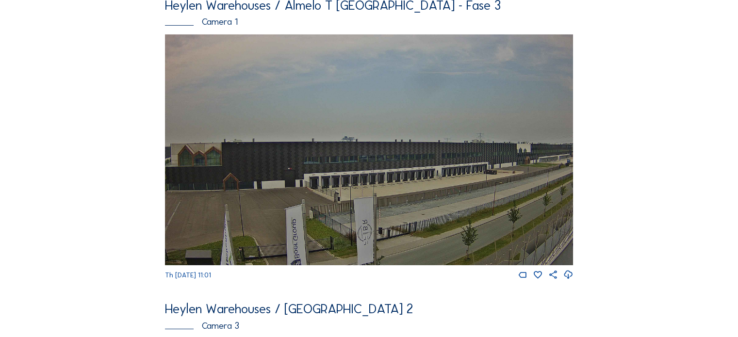 Image resolution: width=738 pixels, height=337 pixels. Describe the element at coordinates (369, 22) in the screenshot. I see `div: Camera 1` at that location.